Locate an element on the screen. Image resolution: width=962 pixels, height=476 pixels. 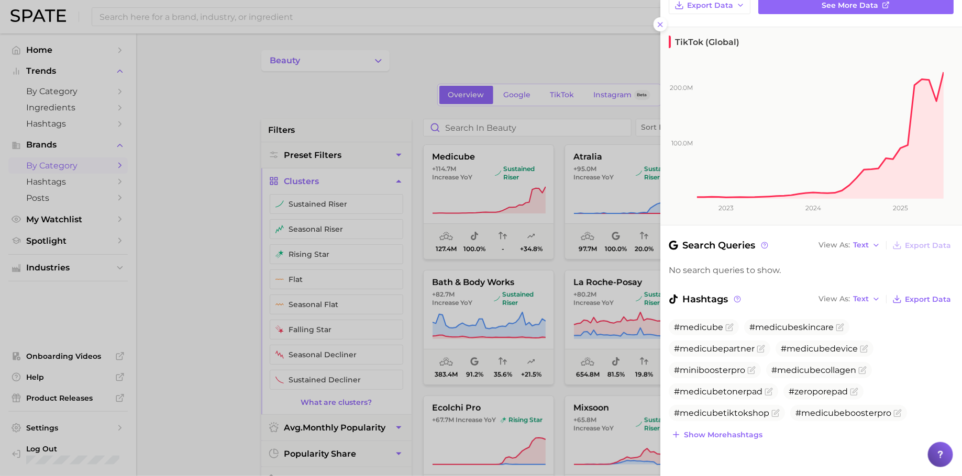
tspan: 2024 is located at coordinates (813, 208).